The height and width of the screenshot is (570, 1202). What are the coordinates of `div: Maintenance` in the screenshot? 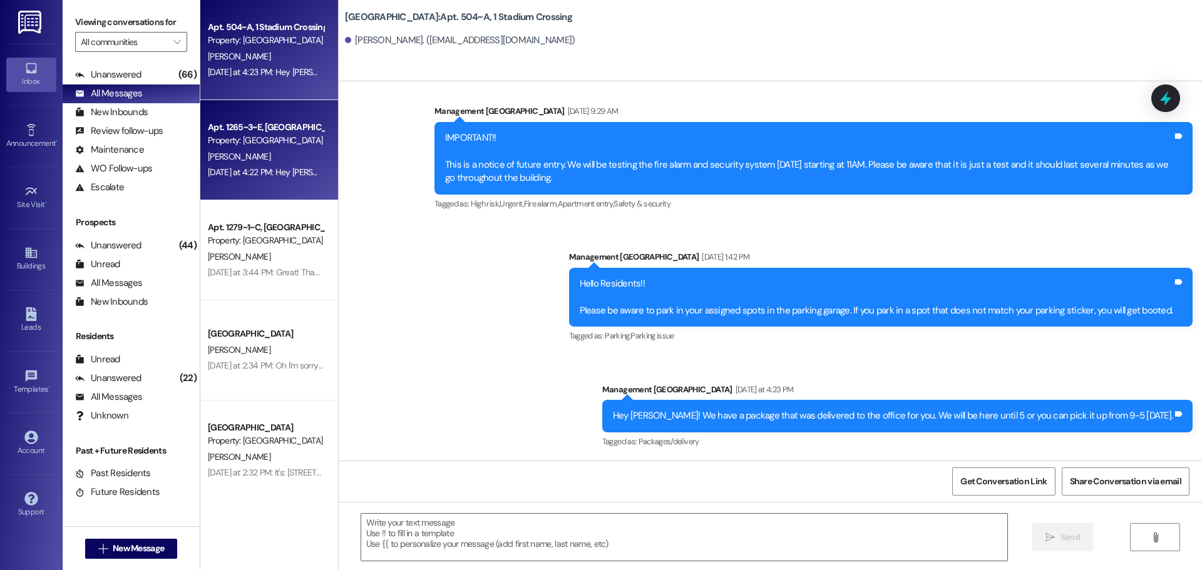 It's located at (110, 150).